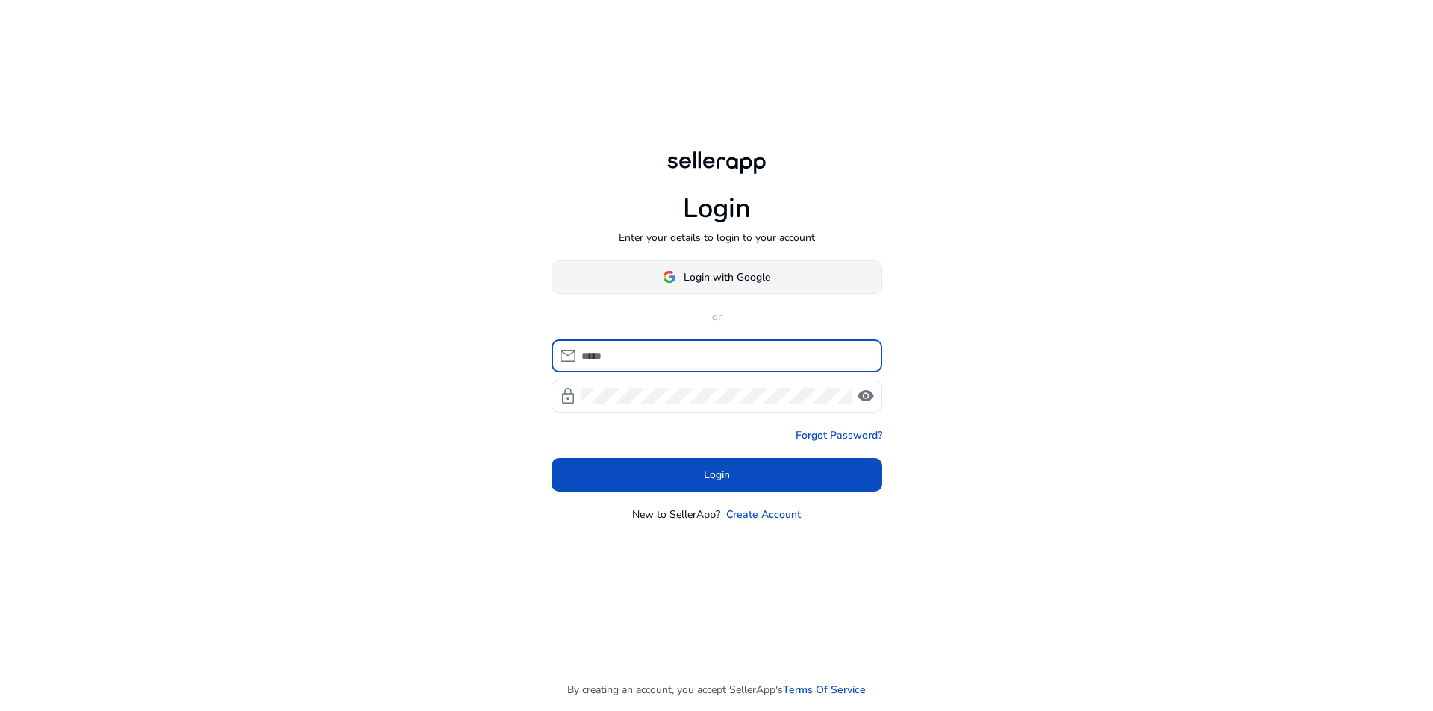  What do you see at coordinates (716, 316) in the screenshot?
I see `p: or` at bounding box center [716, 316].